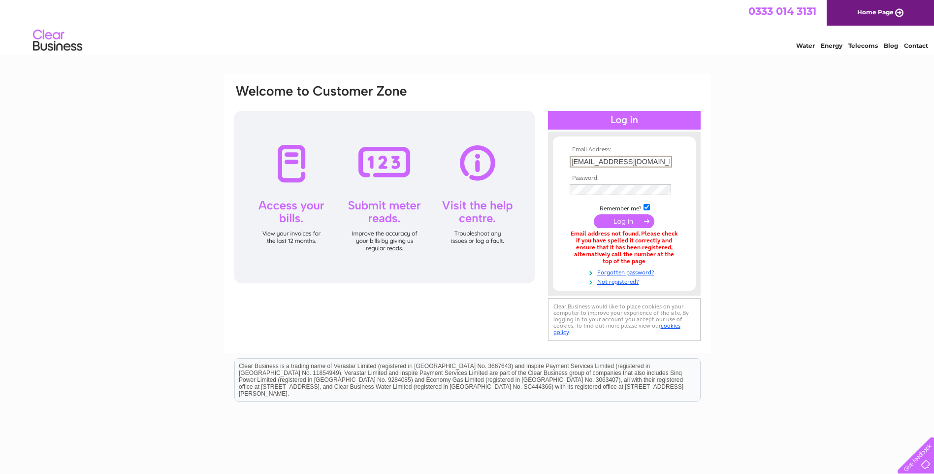  What do you see at coordinates (626, 281) in the screenshot?
I see `a: Not registered?` at bounding box center [626, 281].